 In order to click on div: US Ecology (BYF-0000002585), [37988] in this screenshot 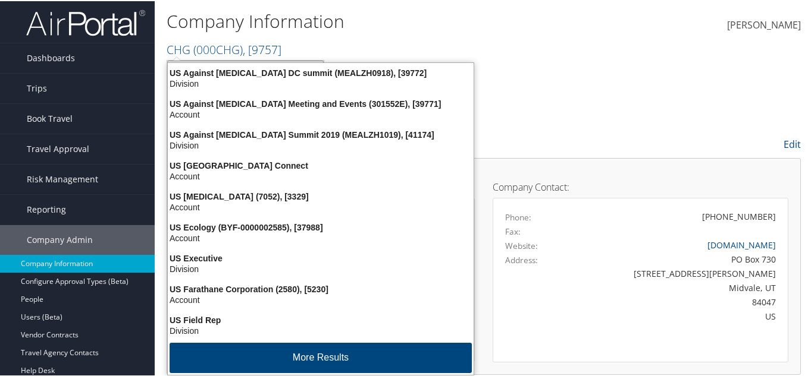, I will do `click(321, 227)`.